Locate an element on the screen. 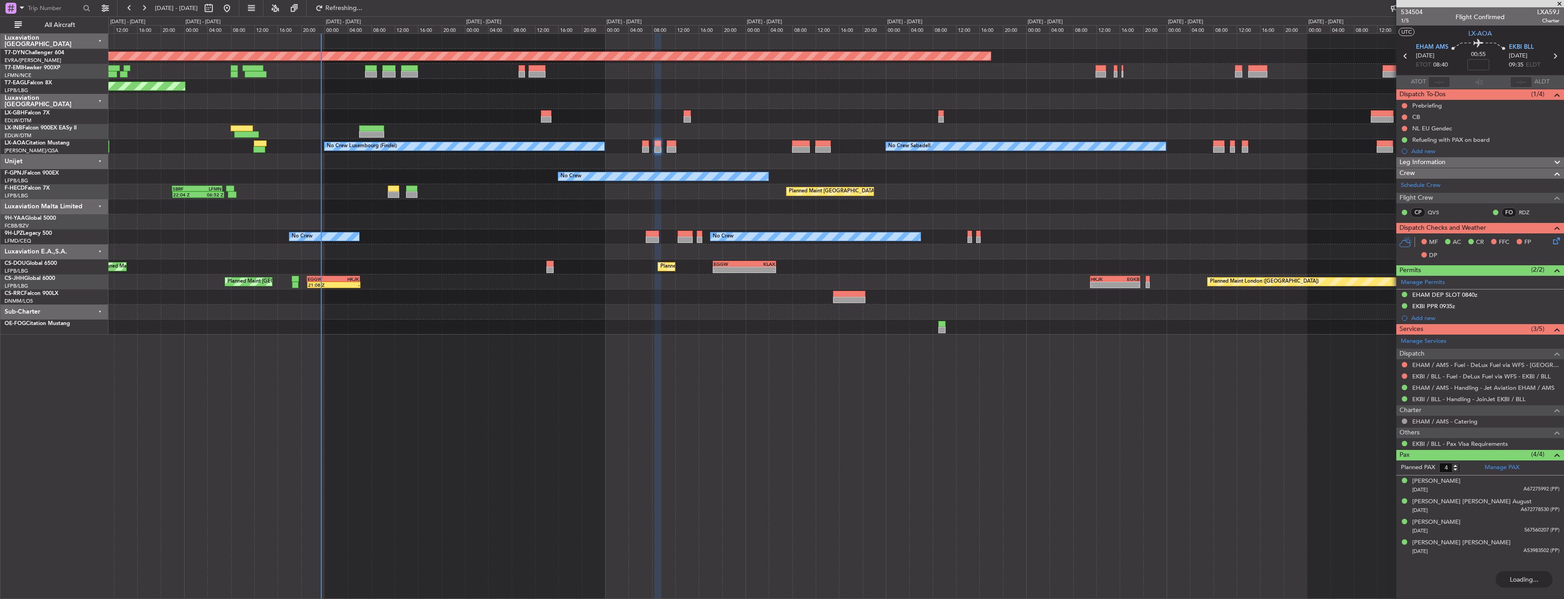 This screenshot has height=599, width=1564. span: ATOT is located at coordinates (1418, 82).